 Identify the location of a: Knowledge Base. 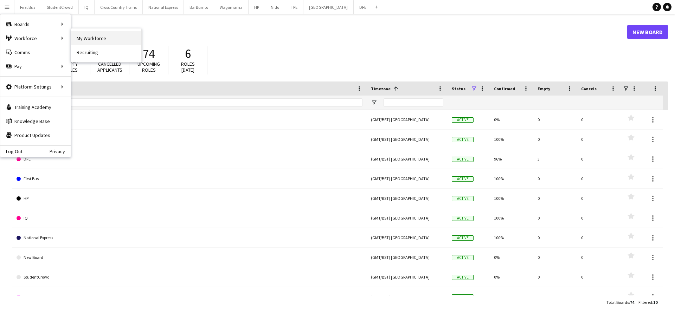
(36, 121).